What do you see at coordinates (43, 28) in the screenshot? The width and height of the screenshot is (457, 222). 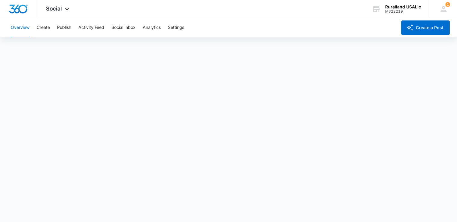 I see `button: Create` at bounding box center [43, 28].